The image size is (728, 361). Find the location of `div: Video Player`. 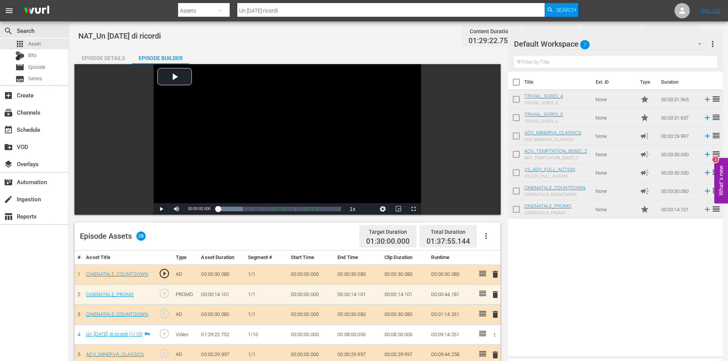

div: Video Player is located at coordinates (287, 139).